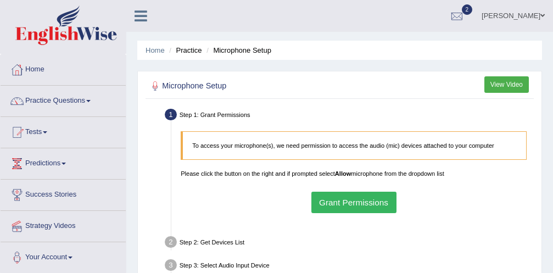 The image size is (553, 273). I want to click on p: Please click the button on the right and if prompted select microphone from the dropdown list, so click(354, 173).